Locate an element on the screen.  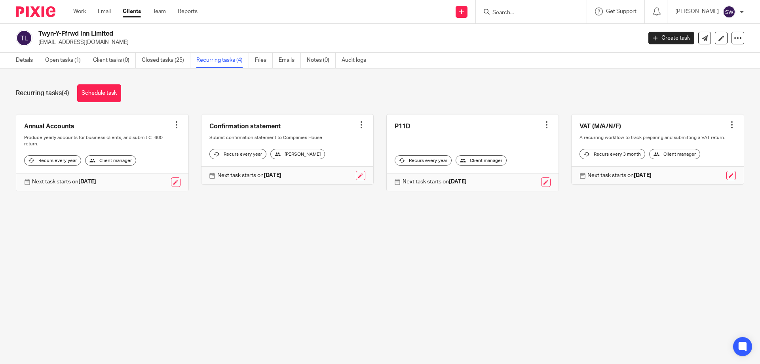
a: Audit logs is located at coordinates (356, 60).